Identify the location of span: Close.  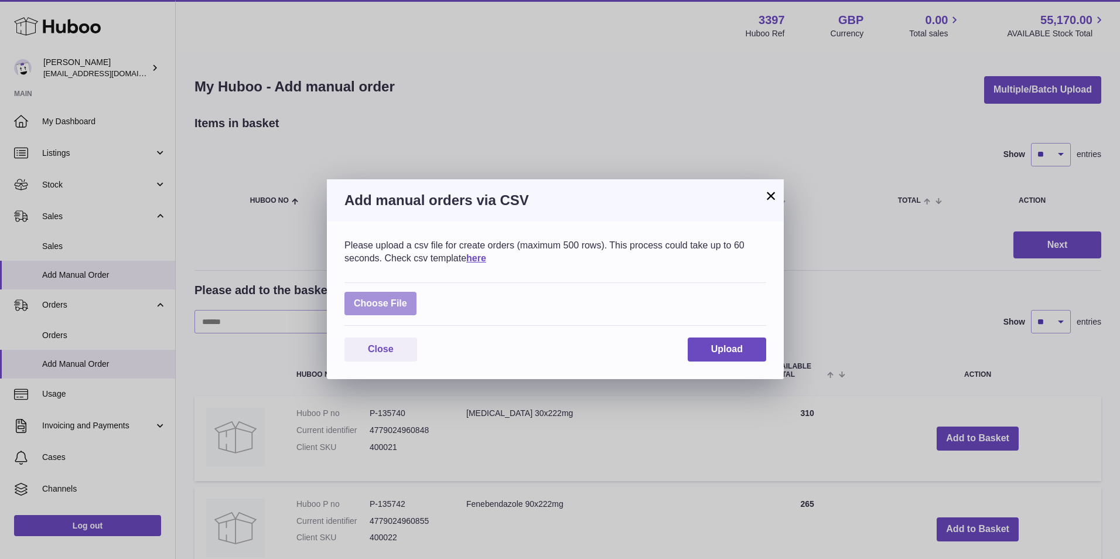
(381, 348).